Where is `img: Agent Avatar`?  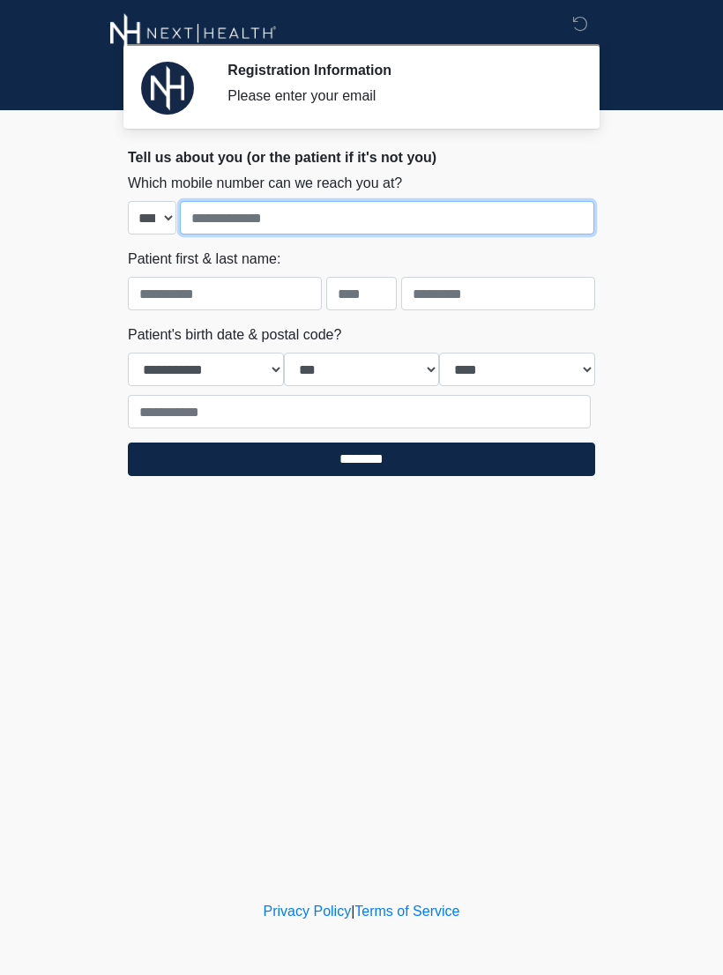
img: Agent Avatar is located at coordinates (167, 88).